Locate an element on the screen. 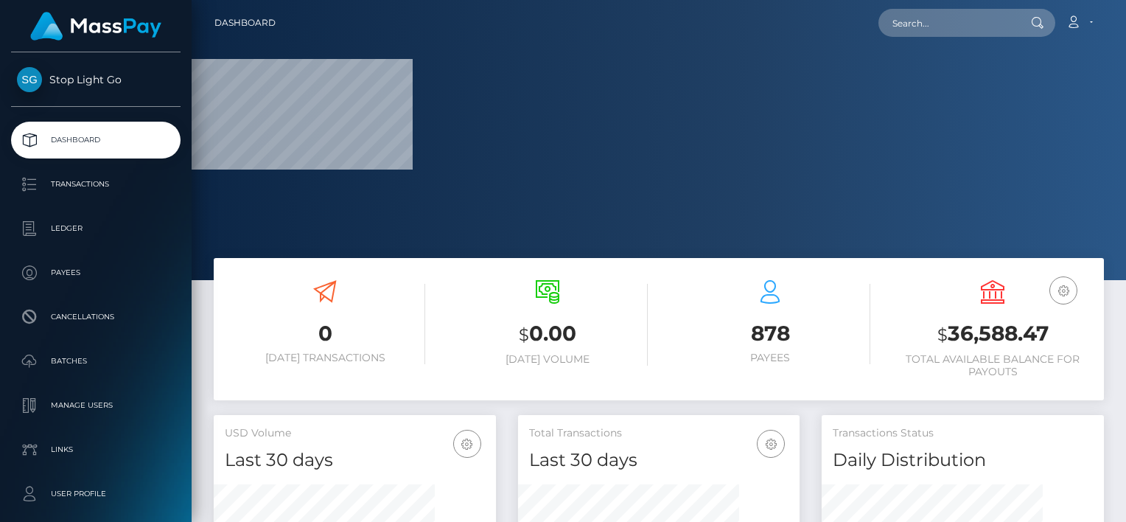 Image resolution: width=1126 pixels, height=522 pixels. h5: USD Volume is located at coordinates (354, 433).